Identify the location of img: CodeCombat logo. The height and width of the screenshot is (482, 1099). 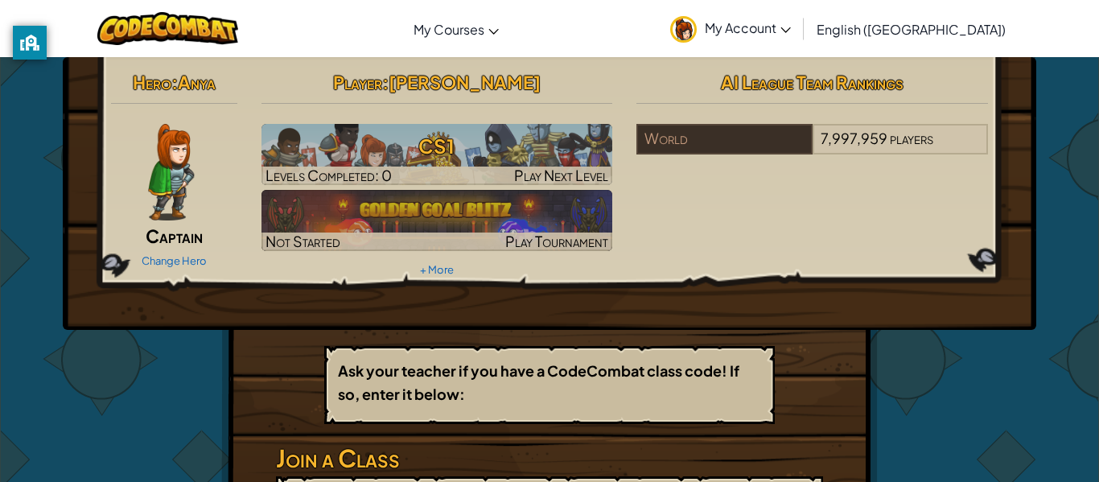
(167, 28).